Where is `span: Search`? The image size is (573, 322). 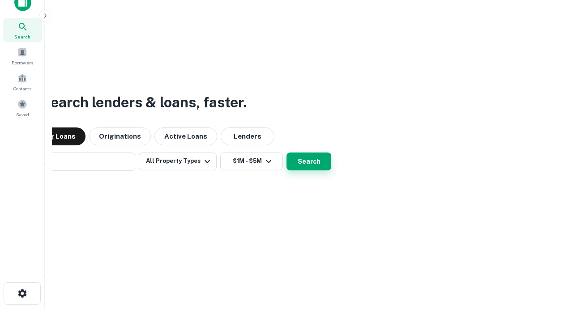 span: Search is located at coordinates (22, 37).